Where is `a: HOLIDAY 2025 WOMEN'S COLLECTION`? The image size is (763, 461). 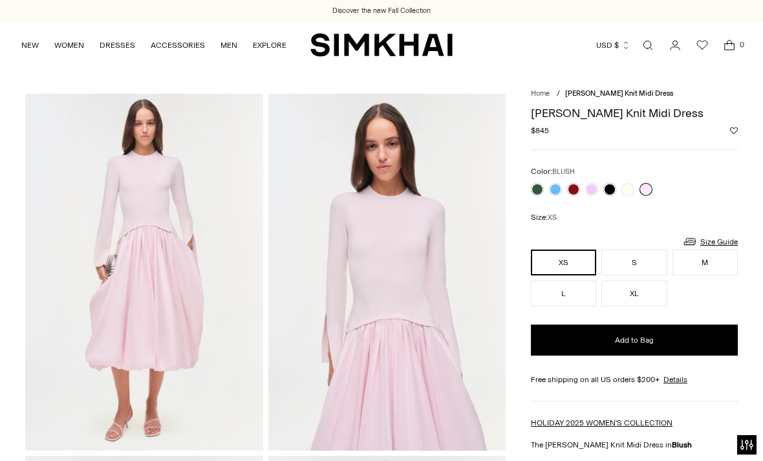
a: HOLIDAY 2025 WOMEN'S COLLECTION is located at coordinates (601, 423).